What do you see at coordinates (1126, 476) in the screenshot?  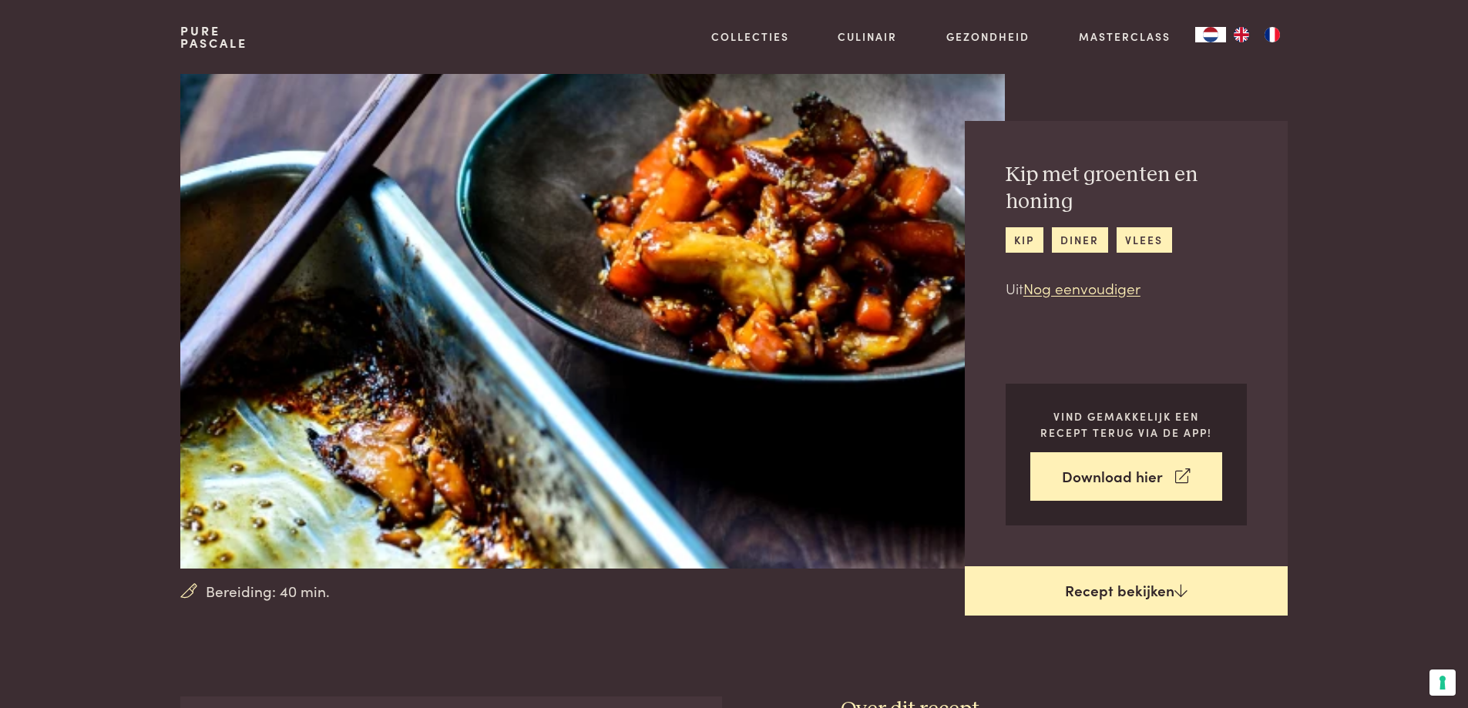 I see `a: Download hier` at bounding box center [1126, 476].